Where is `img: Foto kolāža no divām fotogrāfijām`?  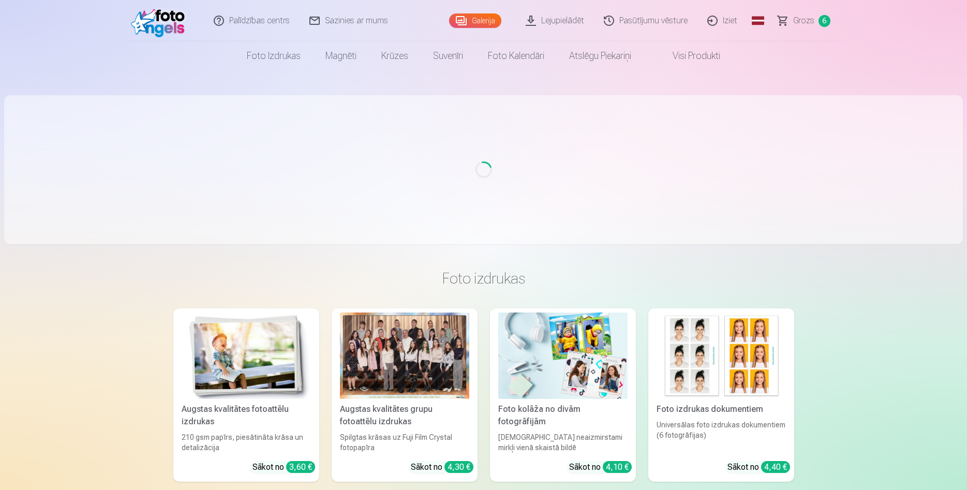 img: Foto kolāža no divām fotogrāfijām is located at coordinates (563, 356).